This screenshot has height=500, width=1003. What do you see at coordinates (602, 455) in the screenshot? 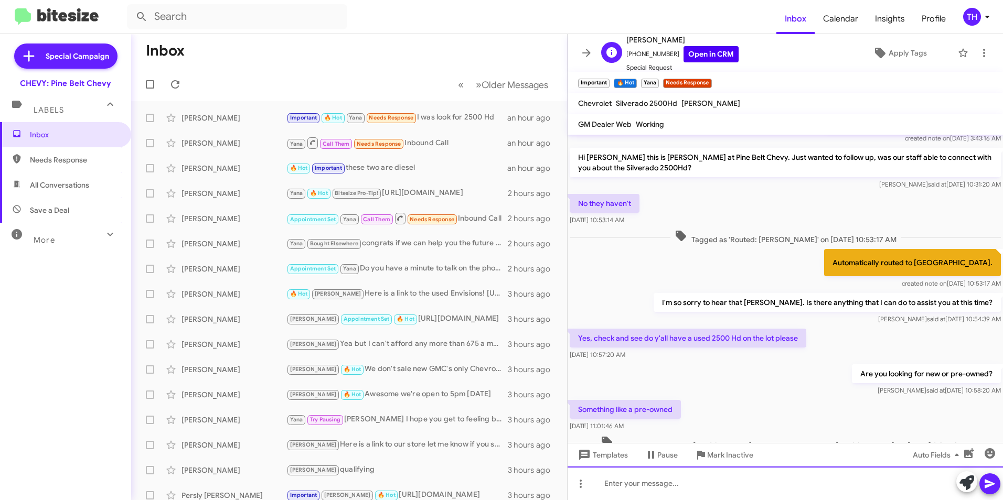
I see `span: Templates` at bounding box center [602, 455].